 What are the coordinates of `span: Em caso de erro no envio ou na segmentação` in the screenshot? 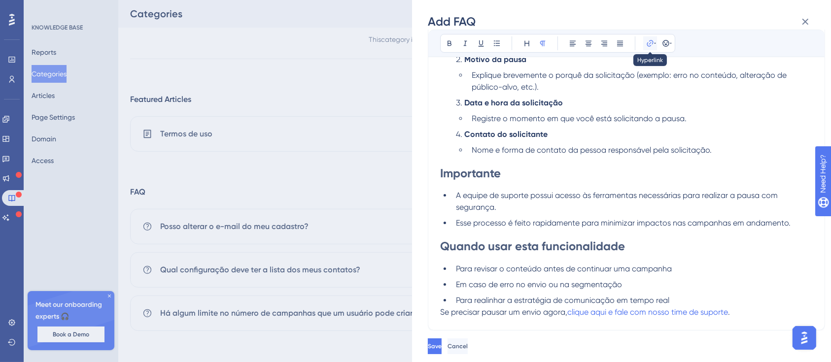 It's located at (539, 284).